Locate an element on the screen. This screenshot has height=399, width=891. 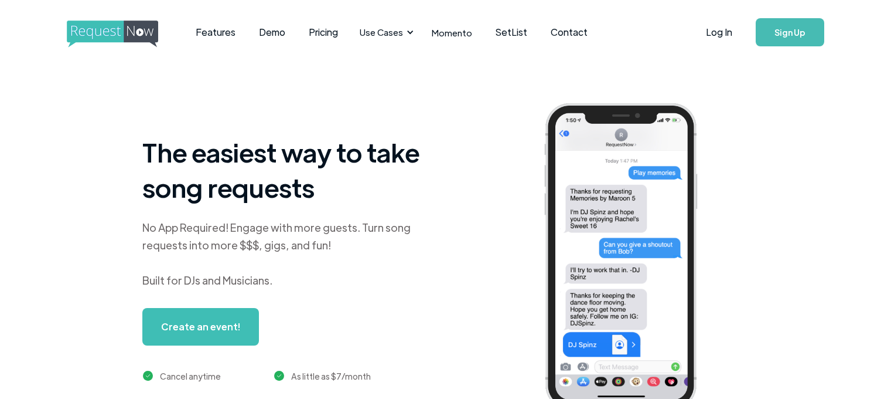
a: SetList is located at coordinates (512, 32).